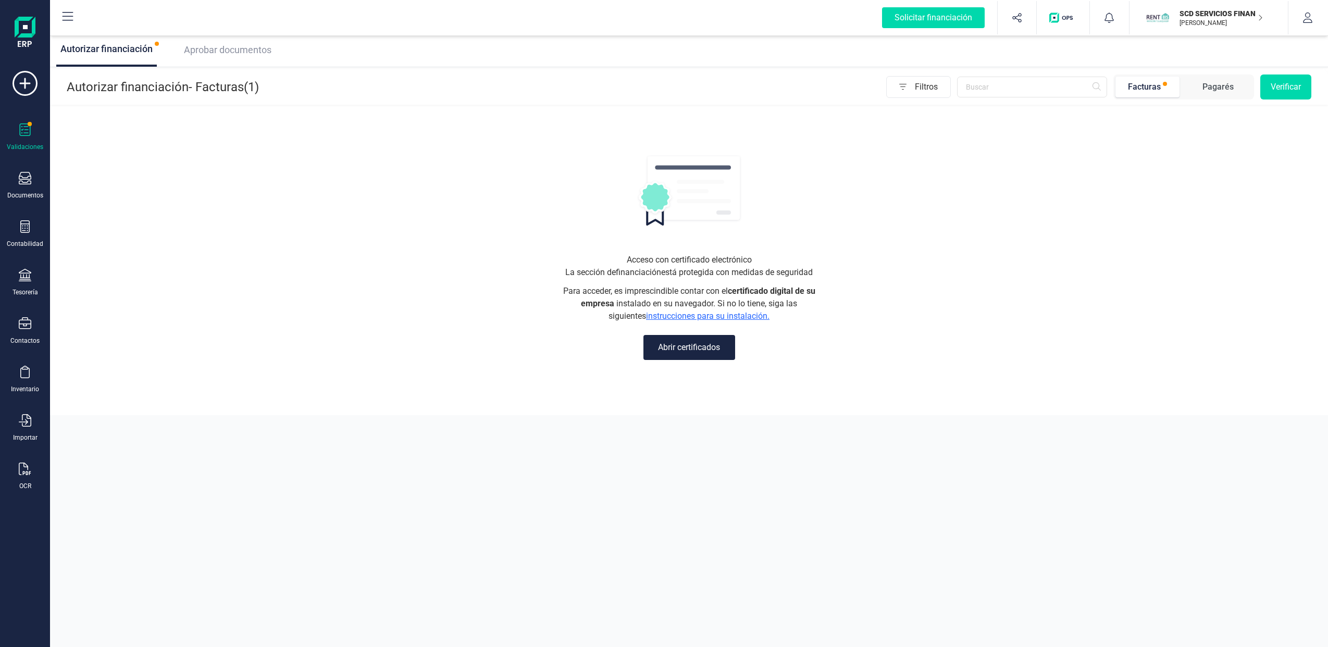 The width and height of the screenshot is (1328, 647). I want to click on div: Validaciones, so click(25, 147).